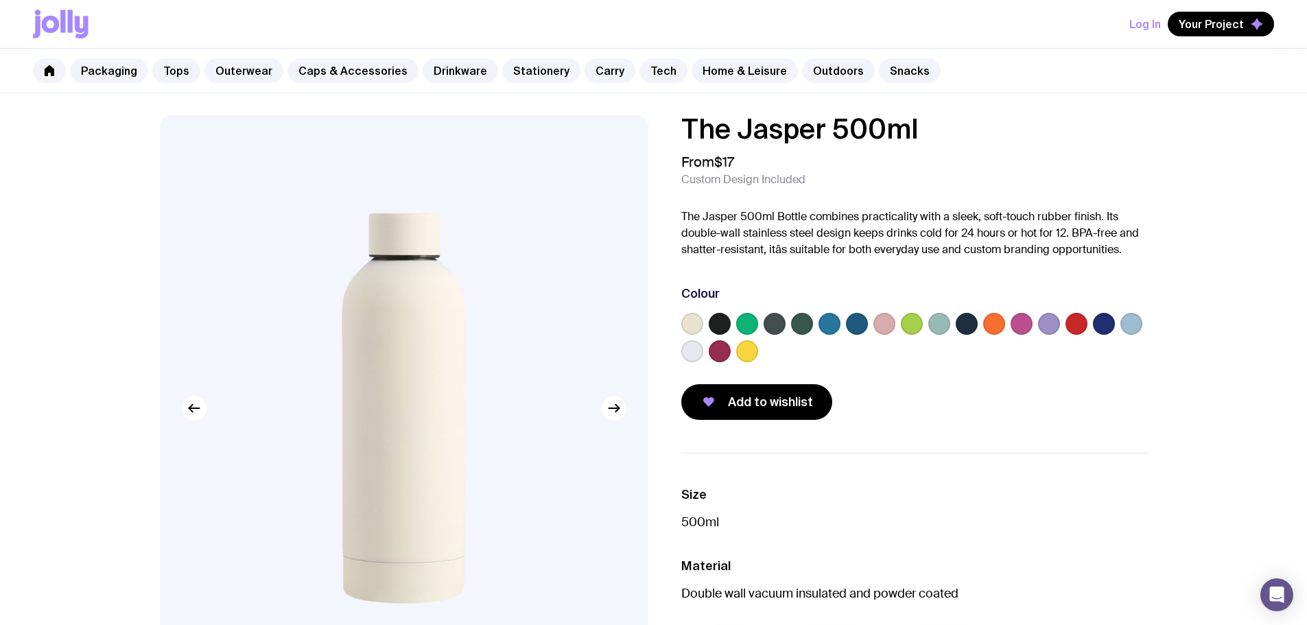  I want to click on a: Tech, so click(663, 71).